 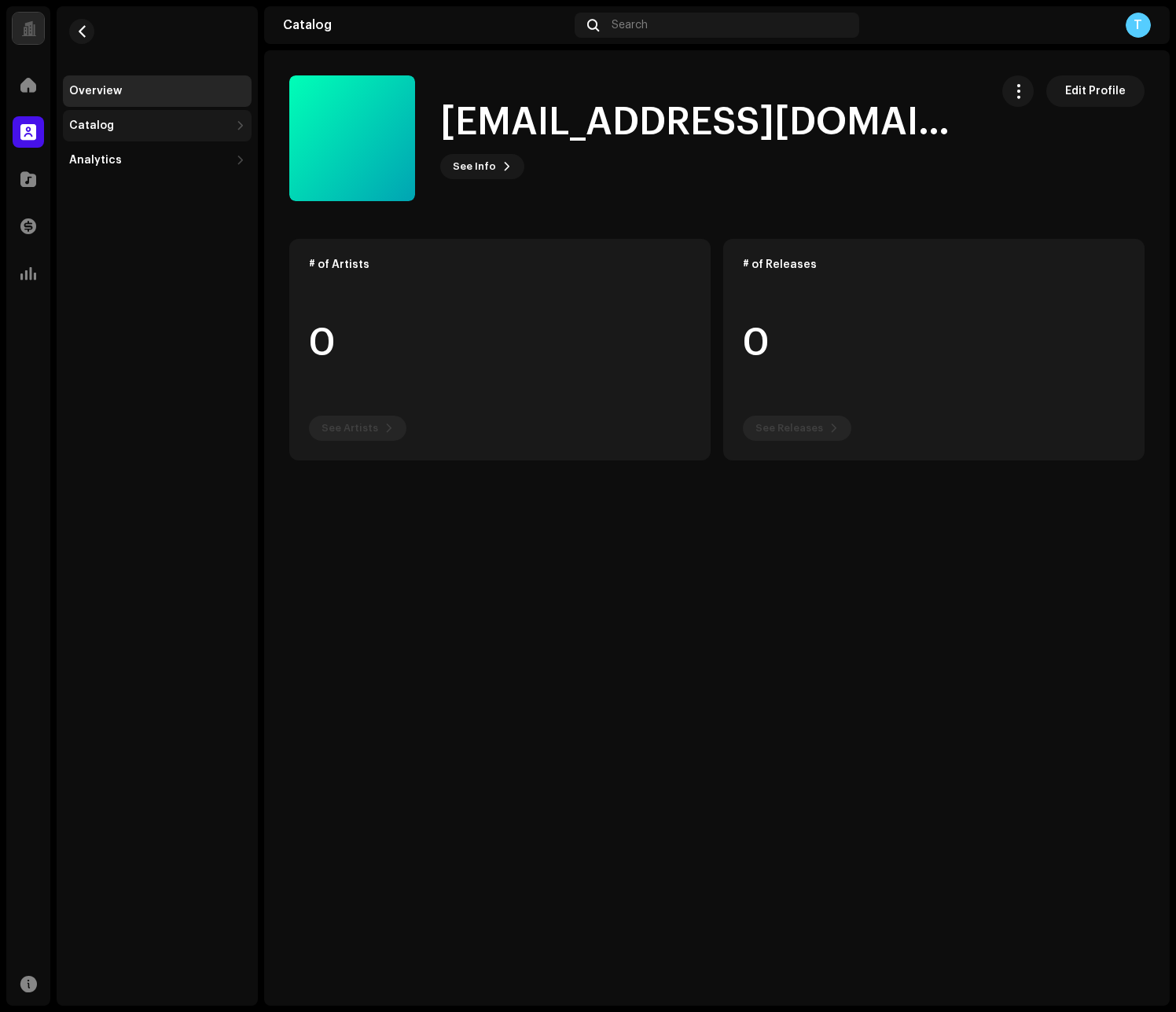 What do you see at coordinates (95, 160) in the screenshot?
I see `div: Analytics` at bounding box center [95, 160].